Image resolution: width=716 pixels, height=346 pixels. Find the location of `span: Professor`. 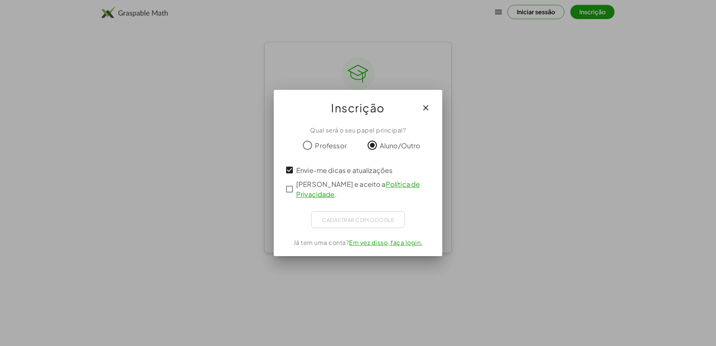

span: Professor is located at coordinates (331, 145).